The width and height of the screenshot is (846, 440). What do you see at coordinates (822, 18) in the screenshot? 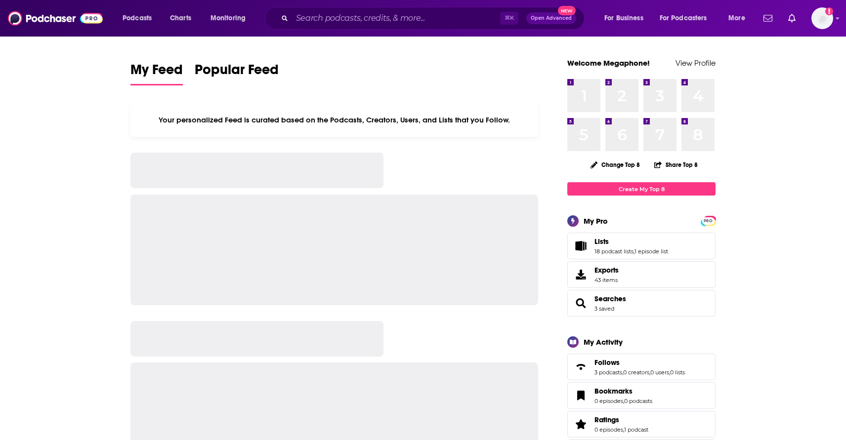
I see `span: Logged in as MegaphoneSupport` at bounding box center [822, 18].